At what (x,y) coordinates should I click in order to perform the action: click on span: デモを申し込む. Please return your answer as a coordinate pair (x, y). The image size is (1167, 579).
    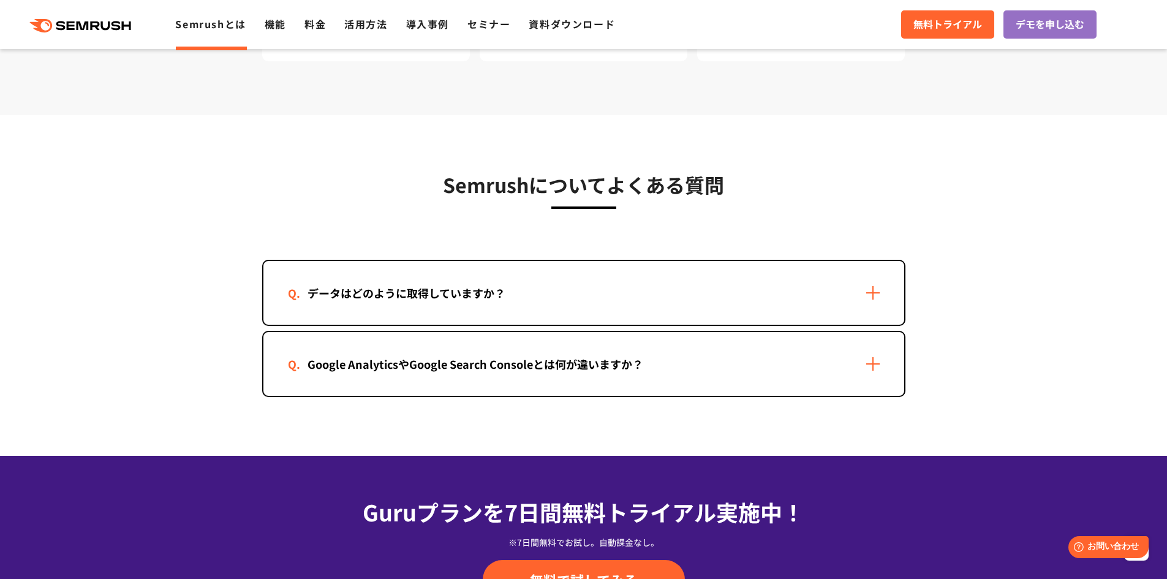
    Looking at the image, I should click on (1050, 25).